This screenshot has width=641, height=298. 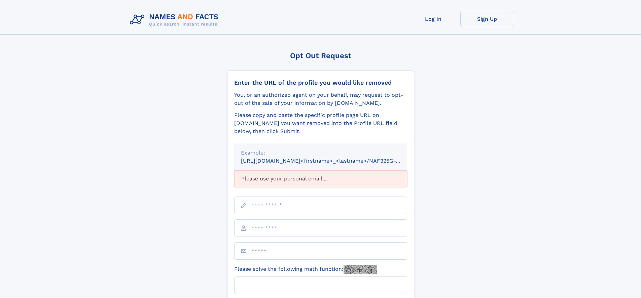 What do you see at coordinates (321, 179) in the screenshot?
I see `div: Please use your personal email ...` at bounding box center [321, 179].